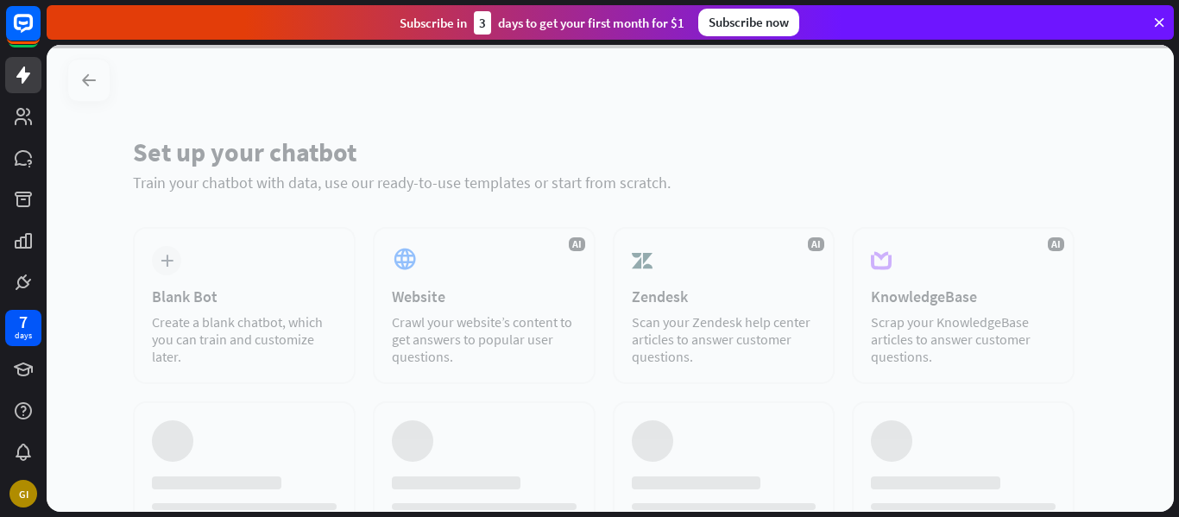 The width and height of the screenshot is (1179, 517). I want to click on div: Subscribe in days to get your first month for $1, so click(542, 22).